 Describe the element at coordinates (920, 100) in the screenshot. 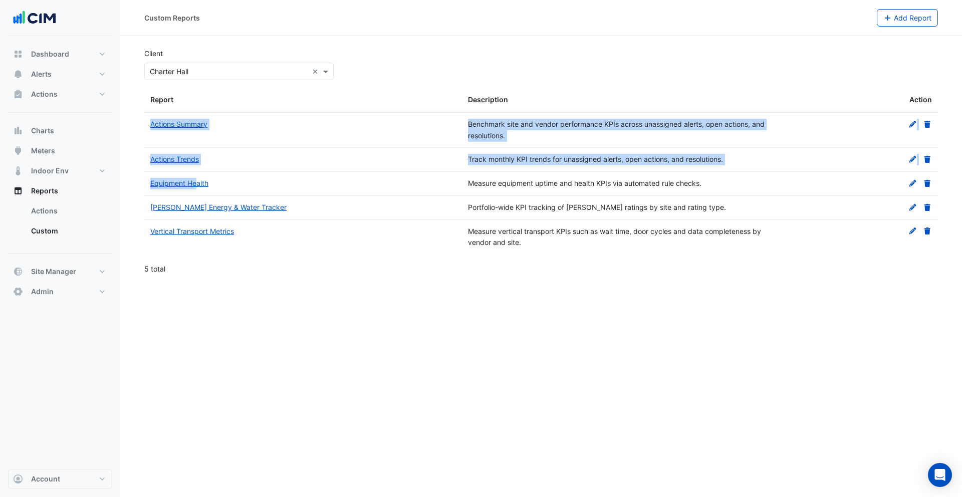

I see `span: Action` at that location.